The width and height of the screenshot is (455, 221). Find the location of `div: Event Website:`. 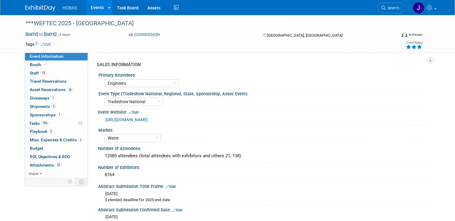

div: Event Website: is located at coordinates (264, 112).